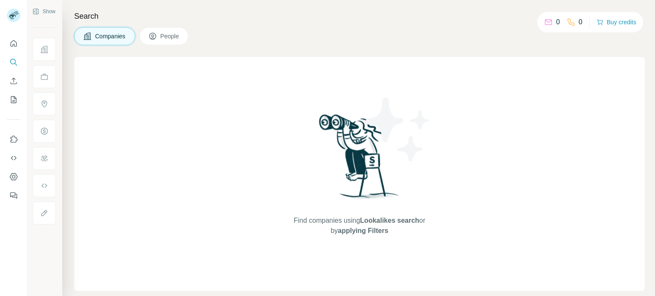 This screenshot has width=655, height=296. Describe the element at coordinates (14, 196) in the screenshot. I see `button: Feedback` at that location.